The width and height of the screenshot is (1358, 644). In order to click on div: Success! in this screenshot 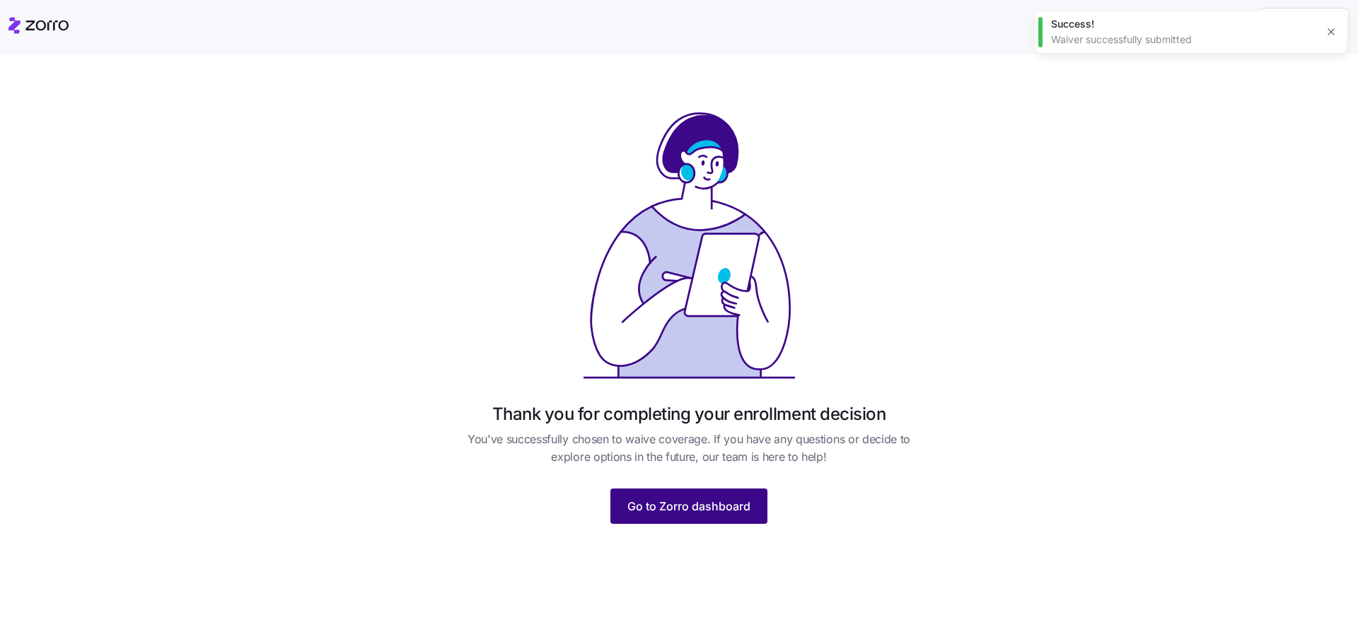, I will do `click(1183, 24)`.